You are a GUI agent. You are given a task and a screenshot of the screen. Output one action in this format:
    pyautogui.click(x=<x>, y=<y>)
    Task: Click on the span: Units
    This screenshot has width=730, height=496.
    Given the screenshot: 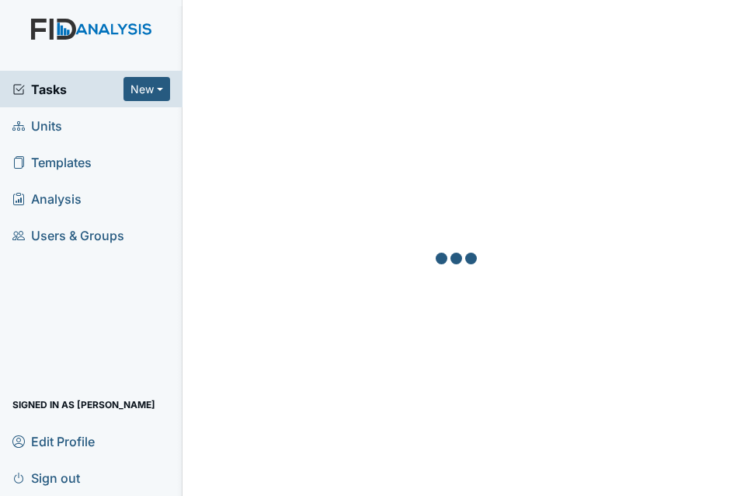 What is the action you would take?
    pyautogui.click(x=37, y=125)
    